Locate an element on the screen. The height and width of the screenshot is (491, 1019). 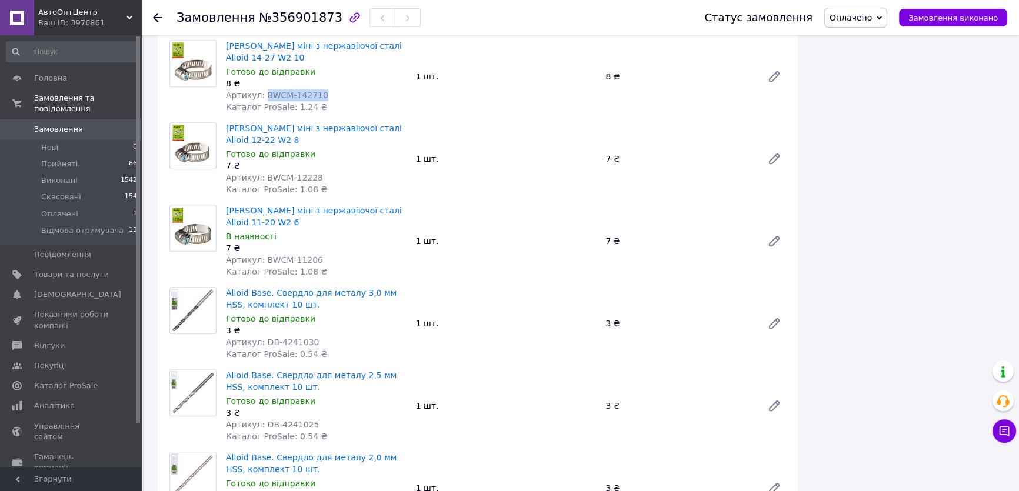
span: Артикул: DB-4241025 is located at coordinates (272, 425).